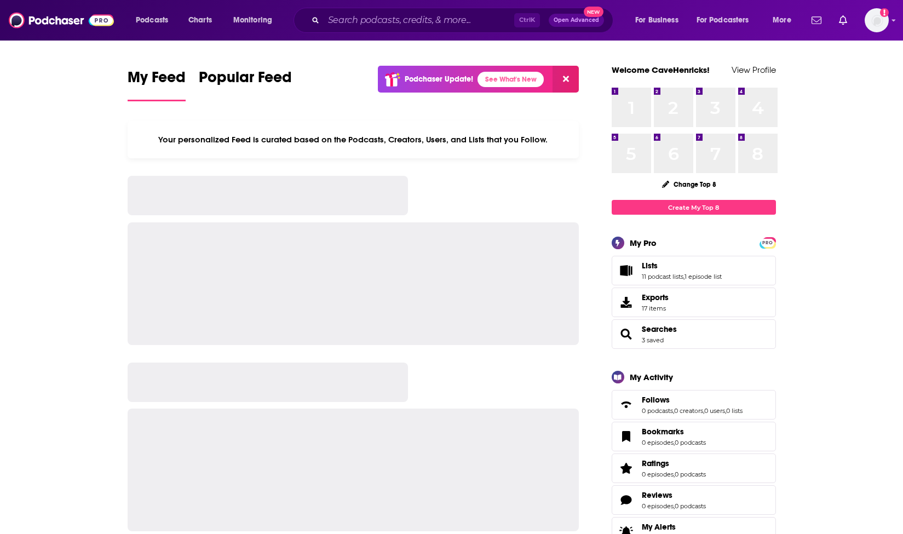  Describe the element at coordinates (877, 20) in the screenshot. I see `button: Show profile menu` at that location.